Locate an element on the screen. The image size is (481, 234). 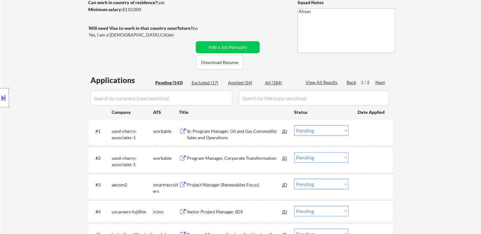
div: All (184) is located at coordinates (281, 83).